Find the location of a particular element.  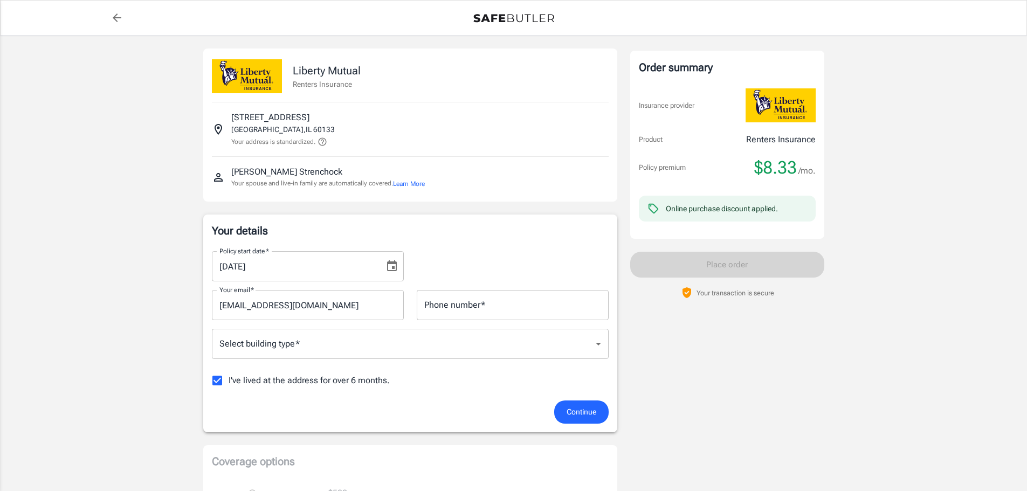

span: I've lived at the address for over 6 months. is located at coordinates (309, 381).